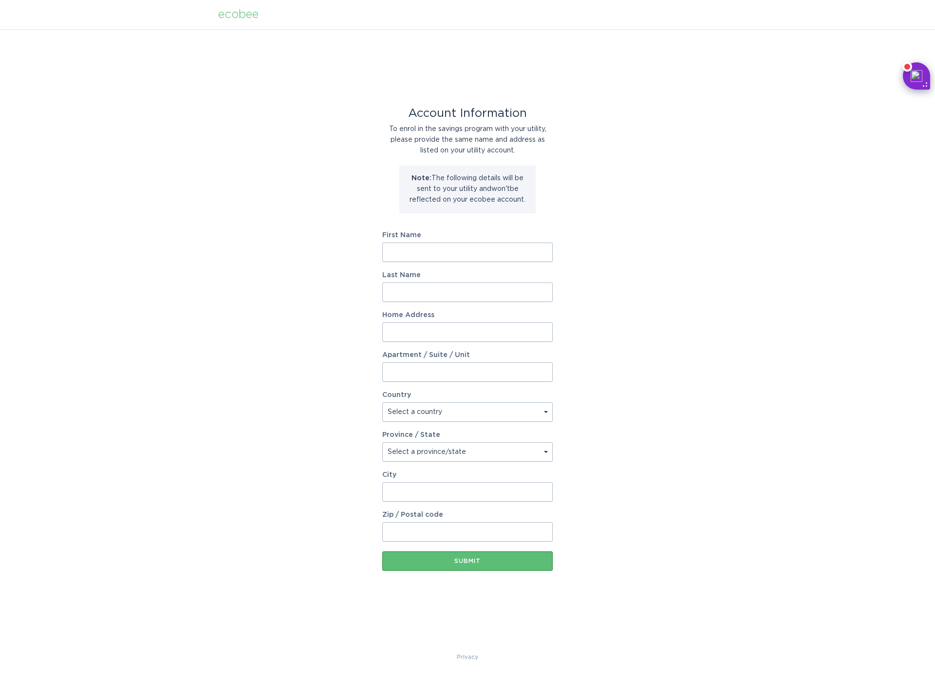 The width and height of the screenshot is (935, 677). I want to click on label: Last Name, so click(467, 275).